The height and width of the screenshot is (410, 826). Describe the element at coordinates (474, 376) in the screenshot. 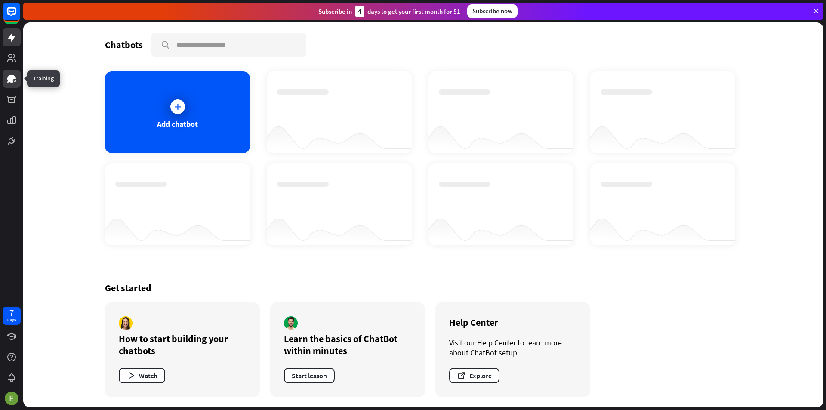

I see `button: Explore` at that location.